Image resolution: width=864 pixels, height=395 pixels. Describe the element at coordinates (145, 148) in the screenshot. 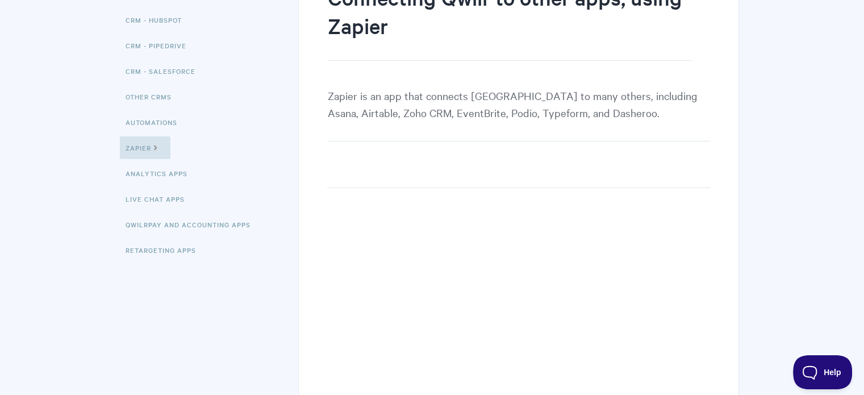

I see `a: Zapier` at that location.